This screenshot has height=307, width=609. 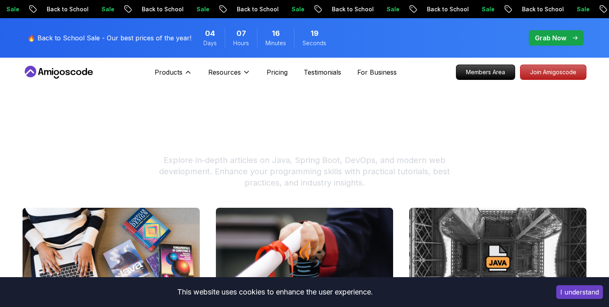 What do you see at coordinates (377, 72) in the screenshot?
I see `a: For Business` at bounding box center [377, 72].